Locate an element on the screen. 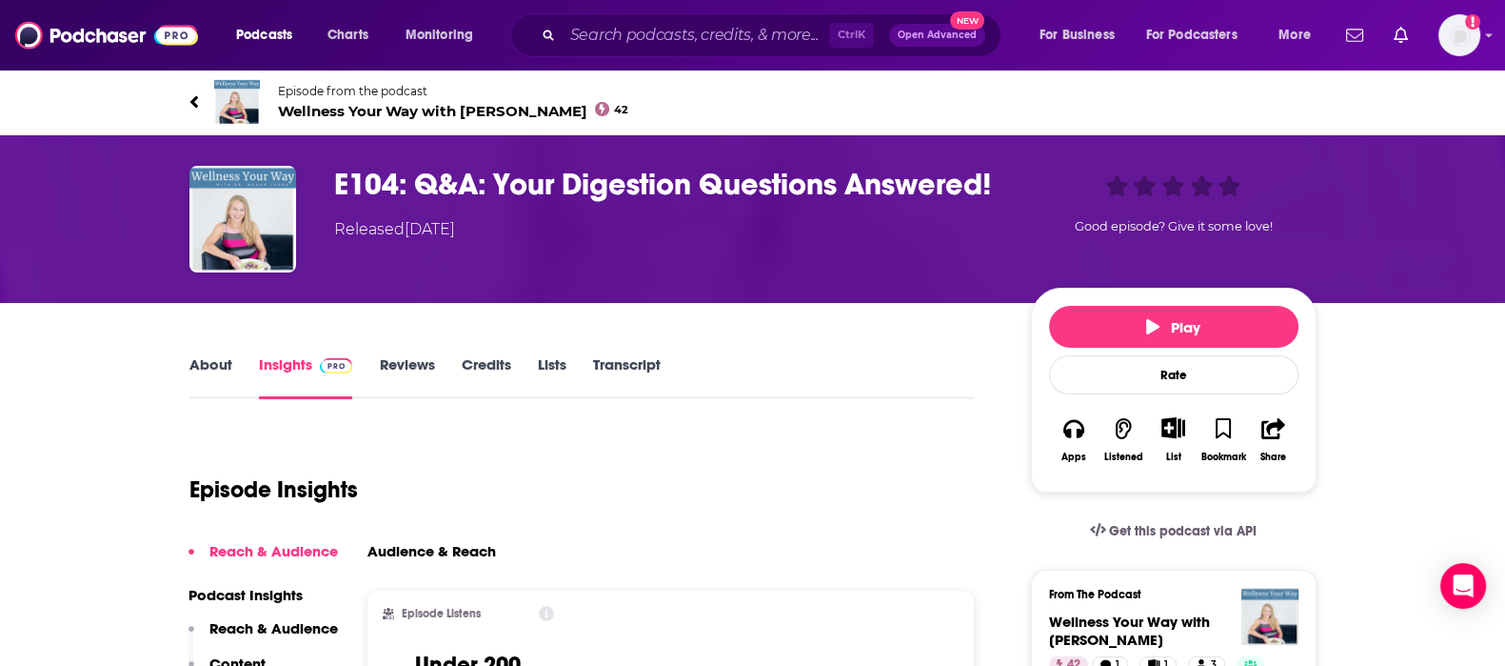 The height and width of the screenshot is (666, 1505). span: More is located at coordinates (1295, 35).